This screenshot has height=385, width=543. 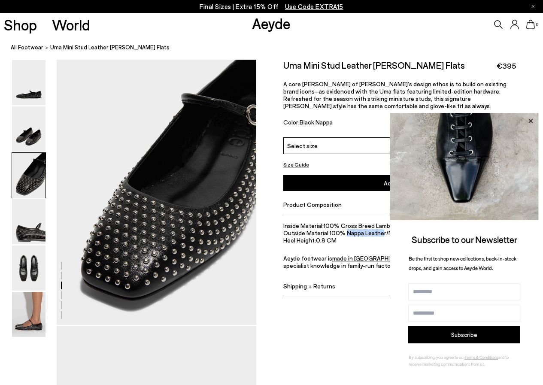 What do you see at coordinates (400, 225) in the screenshot?
I see `li: 100% Cross Breed Lamb Leather` at bounding box center [400, 225].